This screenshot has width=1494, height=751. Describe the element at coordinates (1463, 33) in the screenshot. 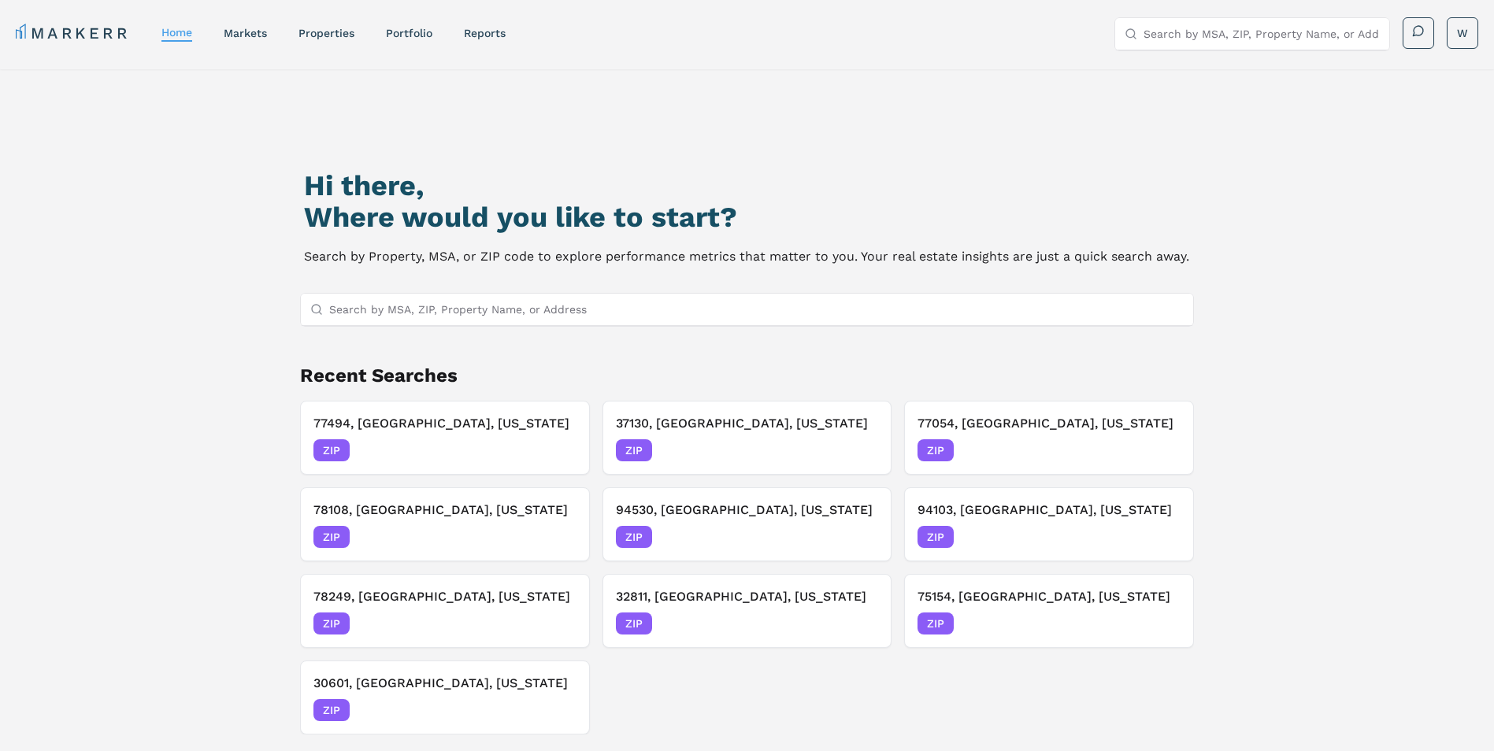

I see `button: W` at that location.